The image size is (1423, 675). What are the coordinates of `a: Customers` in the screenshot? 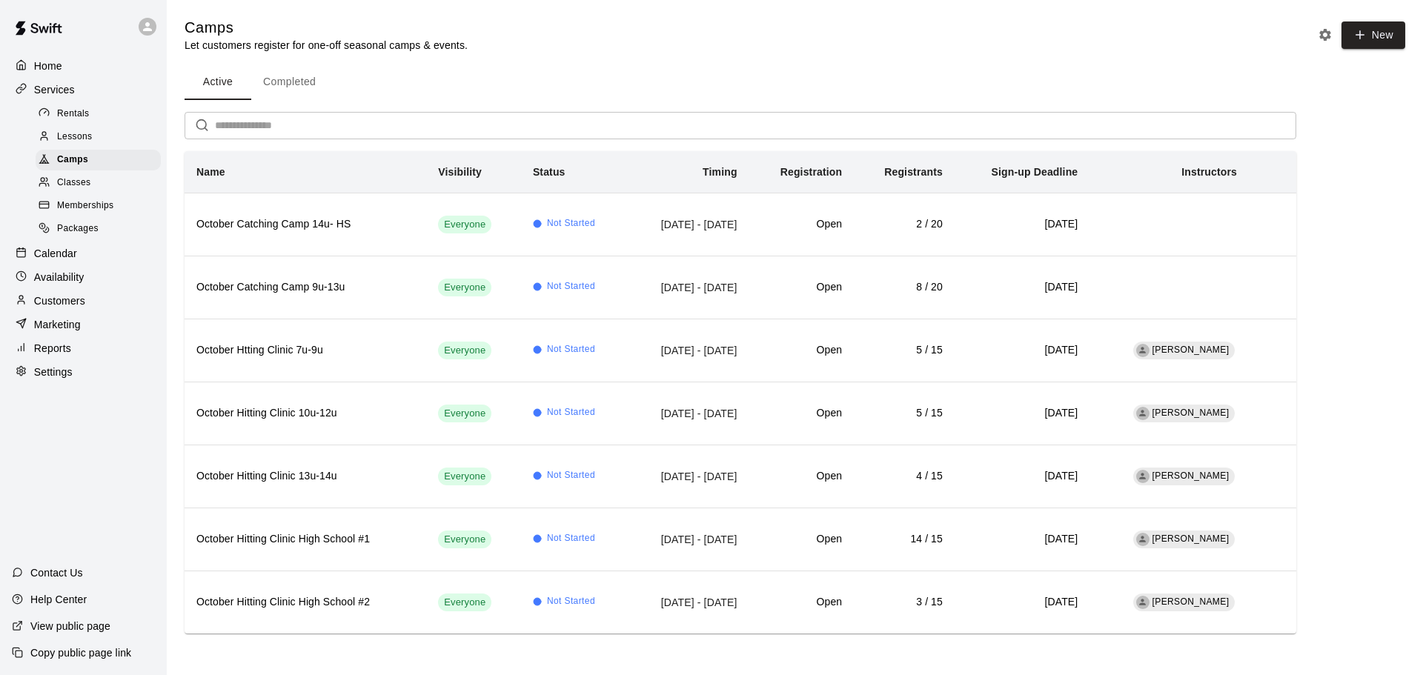 It's located at (83, 301).